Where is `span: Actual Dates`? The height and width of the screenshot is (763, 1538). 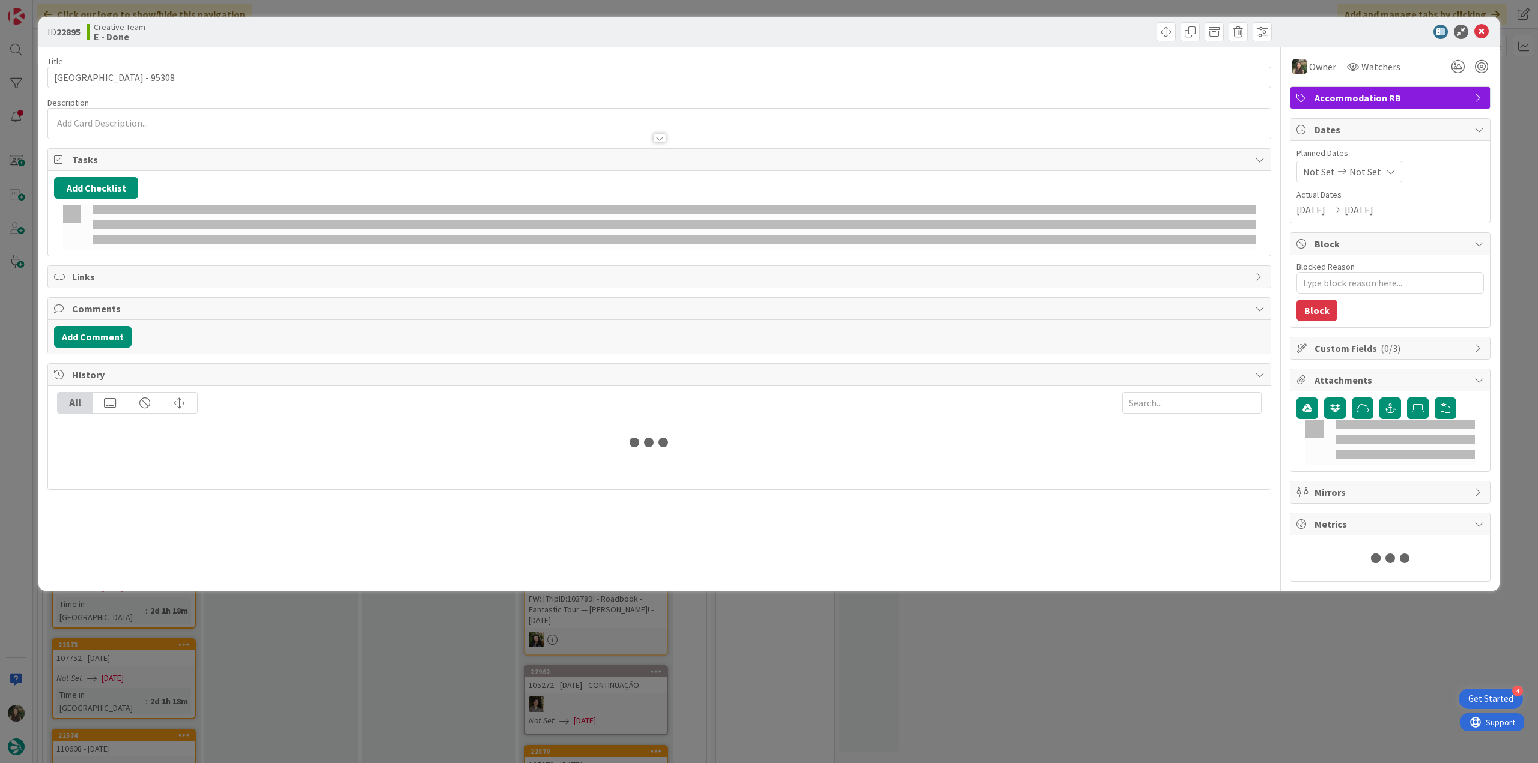
span: Actual Dates is located at coordinates (1390, 195).